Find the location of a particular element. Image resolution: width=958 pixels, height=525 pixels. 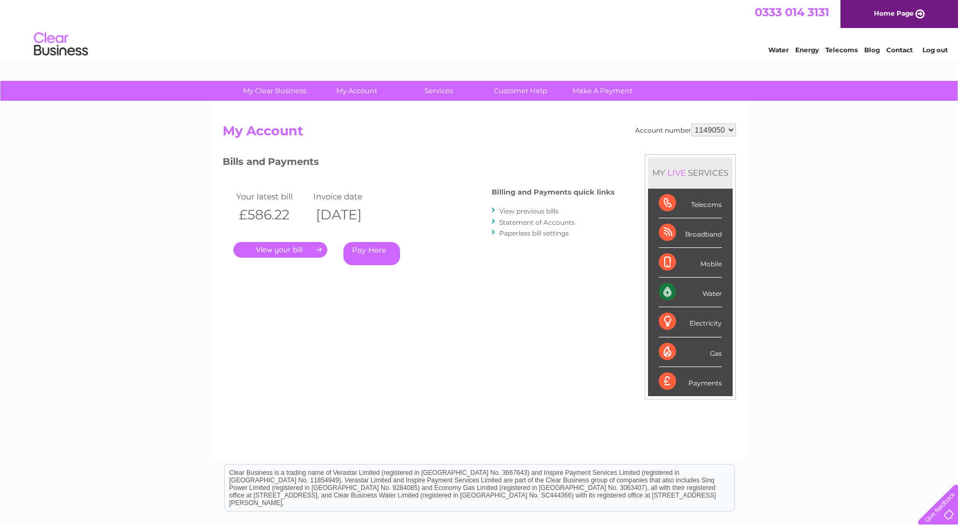

td: Invoice date is located at coordinates (349, 196).